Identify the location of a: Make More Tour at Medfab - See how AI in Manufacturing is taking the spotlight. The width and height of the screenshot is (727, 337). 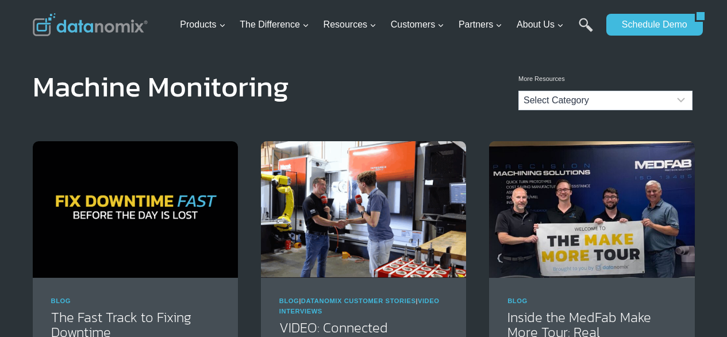
(591, 210).